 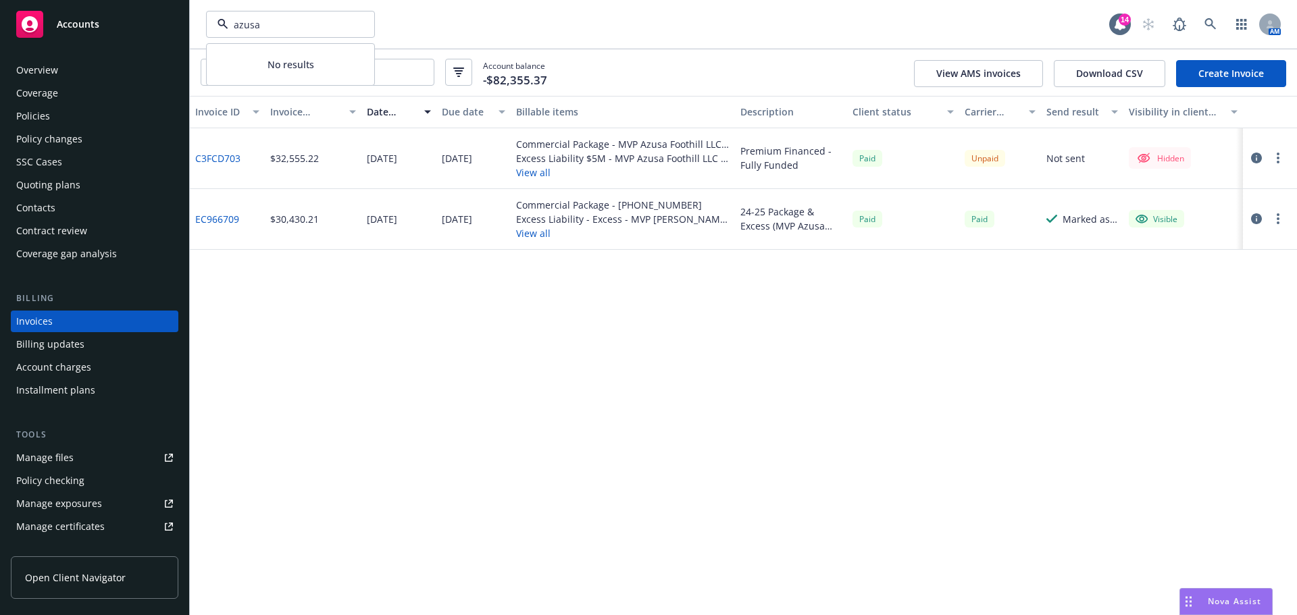 What do you see at coordinates (95, 93) in the screenshot?
I see `a: Coverage` at bounding box center [95, 93].